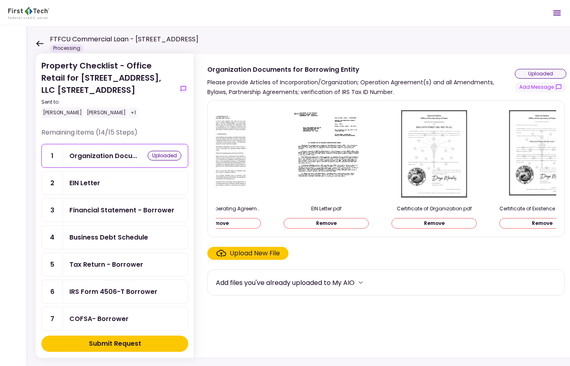 This screenshot has width=570, height=366. Describe the element at coordinates (52, 319) in the screenshot. I see `div: 7` at that location.